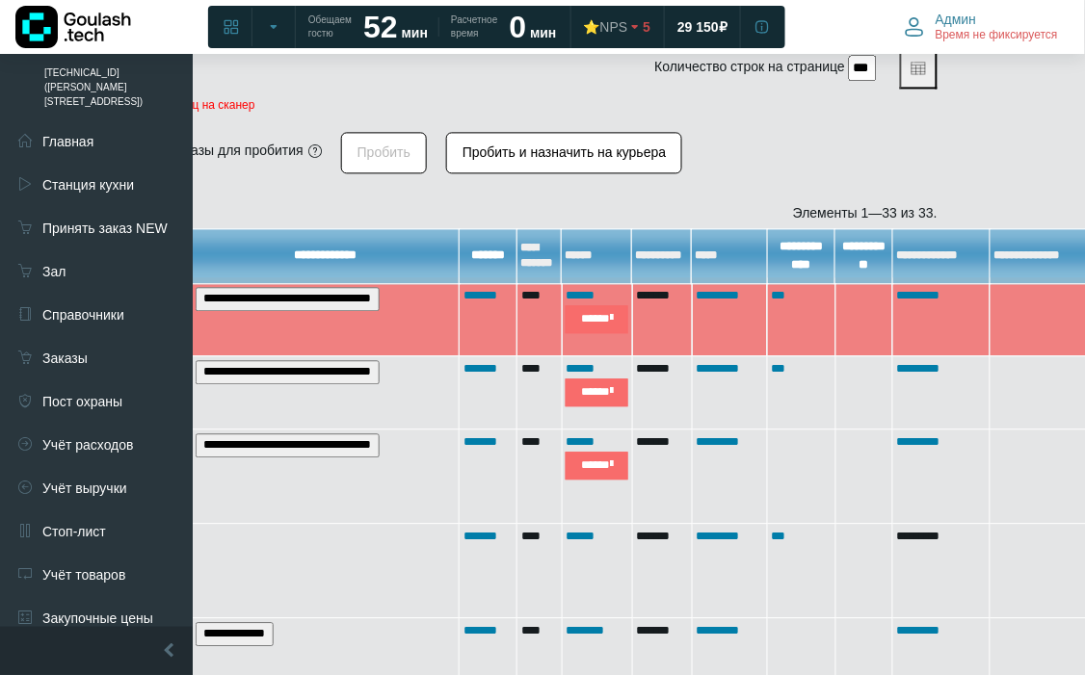 This screenshot has width=1085, height=675. I want to click on button: Пробить, so click(384, 152).